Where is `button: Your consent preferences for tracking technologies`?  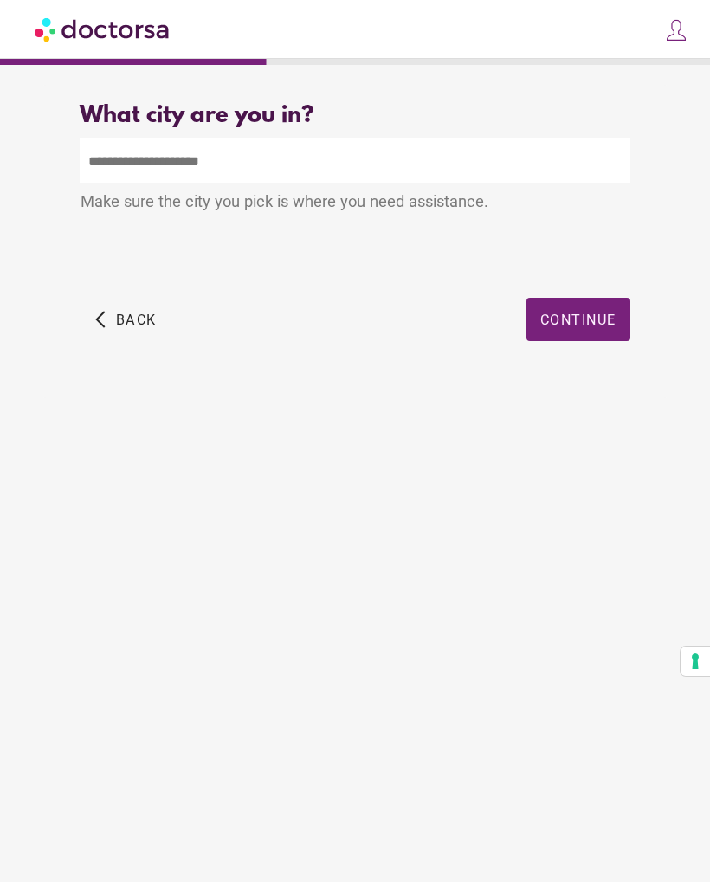 button: Your consent preferences for tracking technologies is located at coordinates (695, 661).